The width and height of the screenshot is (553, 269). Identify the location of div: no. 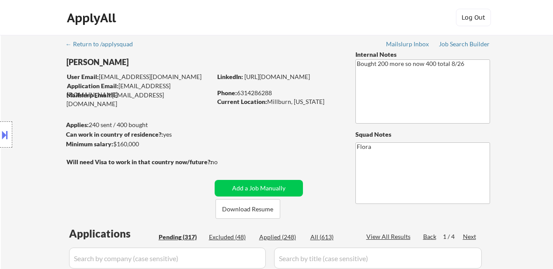
(223, 162).